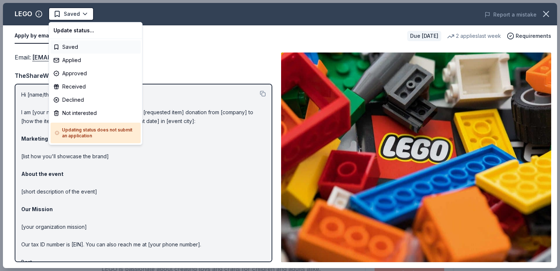  What do you see at coordinates (96, 133) in the screenshot?
I see `h5: Updating status does not submit an application` at bounding box center [96, 133].